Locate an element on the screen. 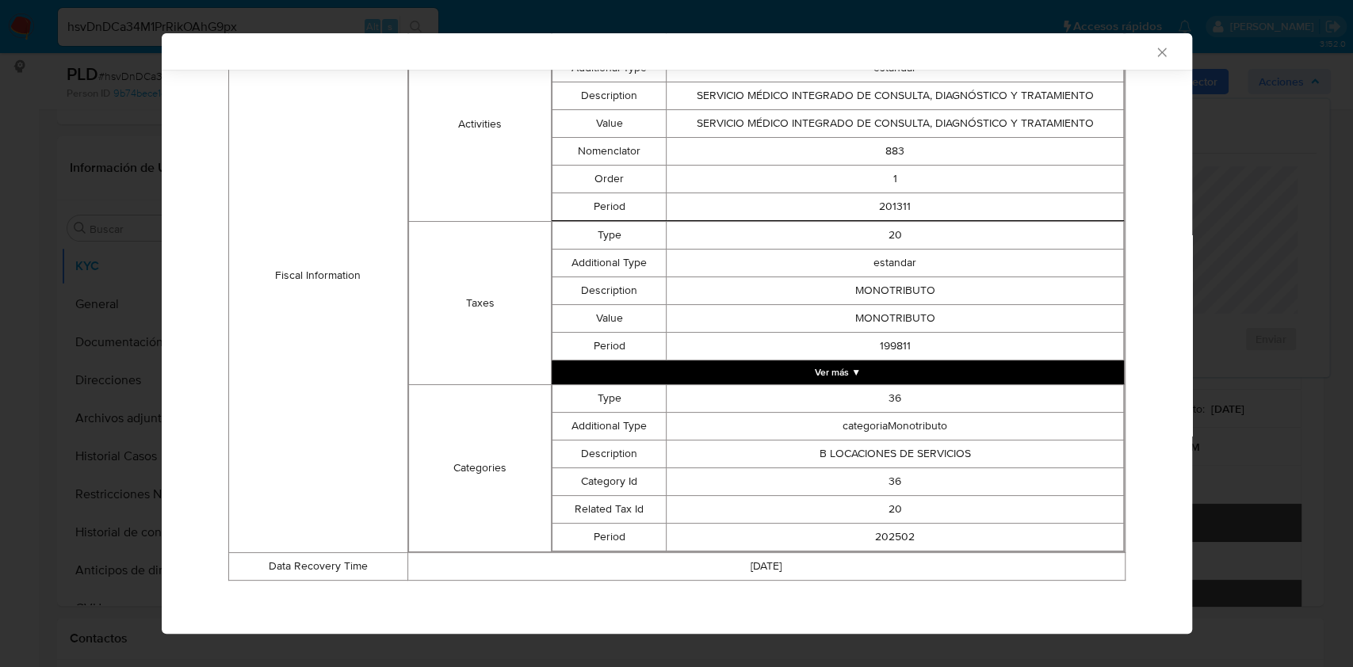  td: Activities is located at coordinates (479, 124).